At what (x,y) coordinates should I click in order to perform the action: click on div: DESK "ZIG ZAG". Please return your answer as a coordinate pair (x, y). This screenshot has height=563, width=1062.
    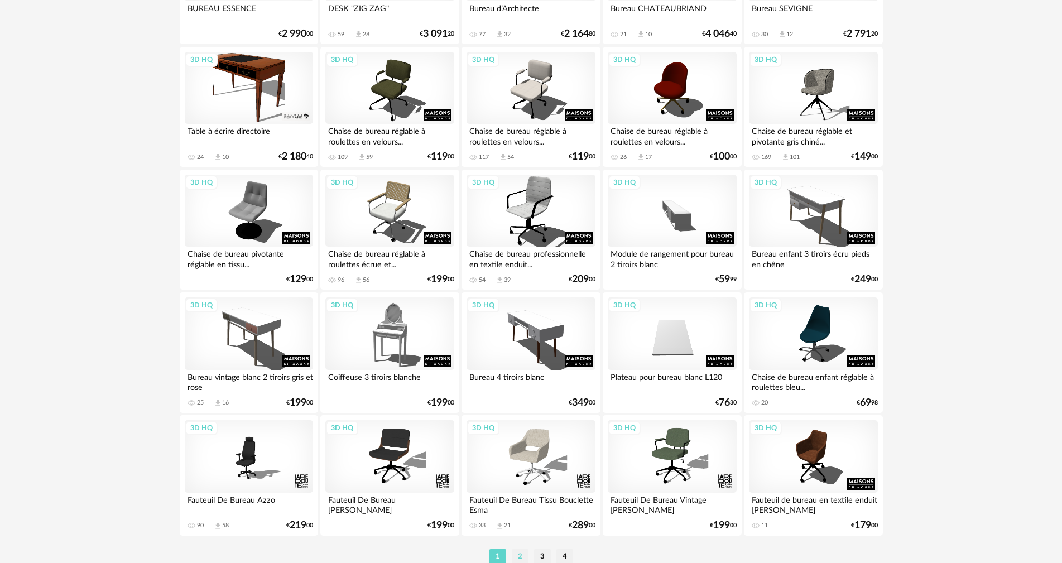
    Looking at the image, I should click on (389, 12).